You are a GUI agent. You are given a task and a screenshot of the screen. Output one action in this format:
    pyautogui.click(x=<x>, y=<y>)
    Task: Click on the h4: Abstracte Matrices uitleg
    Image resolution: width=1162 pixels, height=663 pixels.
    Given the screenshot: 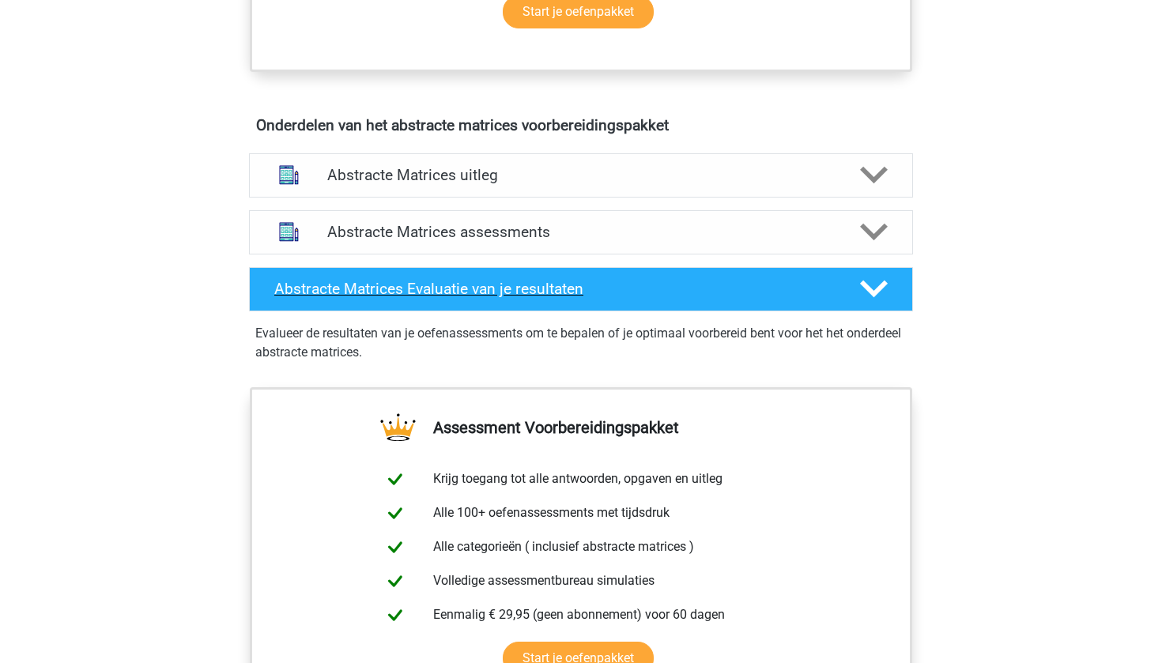 What is the action you would take?
    pyautogui.click(x=581, y=175)
    